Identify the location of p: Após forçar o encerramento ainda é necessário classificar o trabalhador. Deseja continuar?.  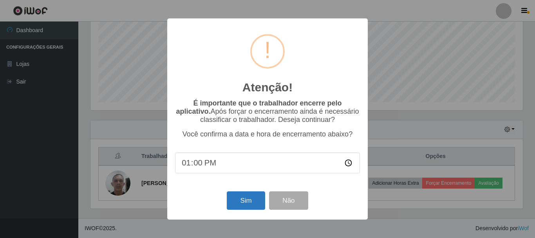
(267, 111).